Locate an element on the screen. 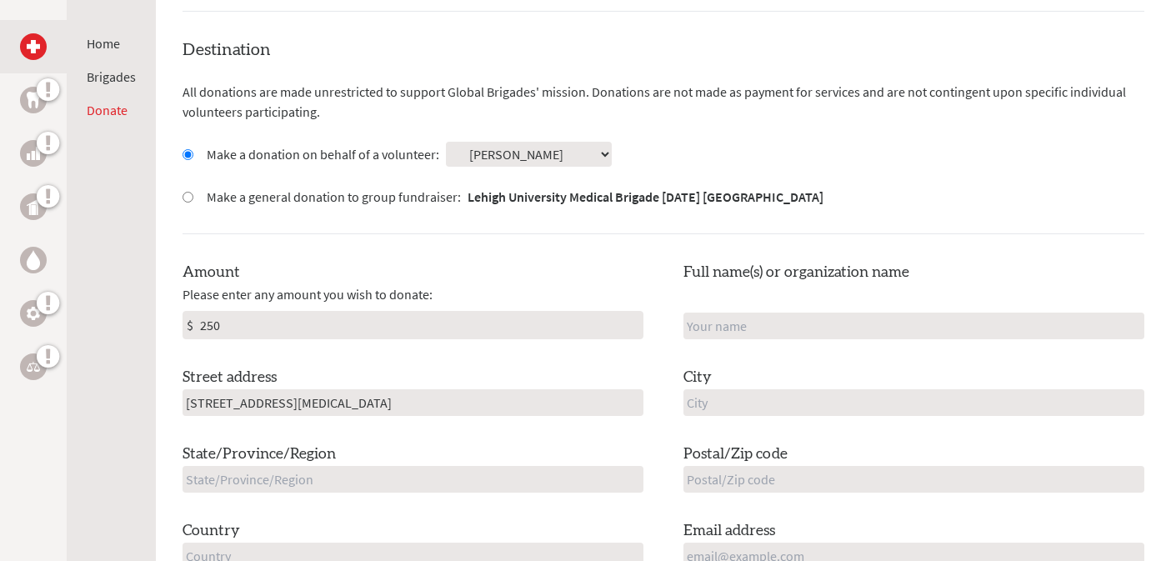 This screenshot has height=561, width=1171. li: Home is located at coordinates (111, 43).